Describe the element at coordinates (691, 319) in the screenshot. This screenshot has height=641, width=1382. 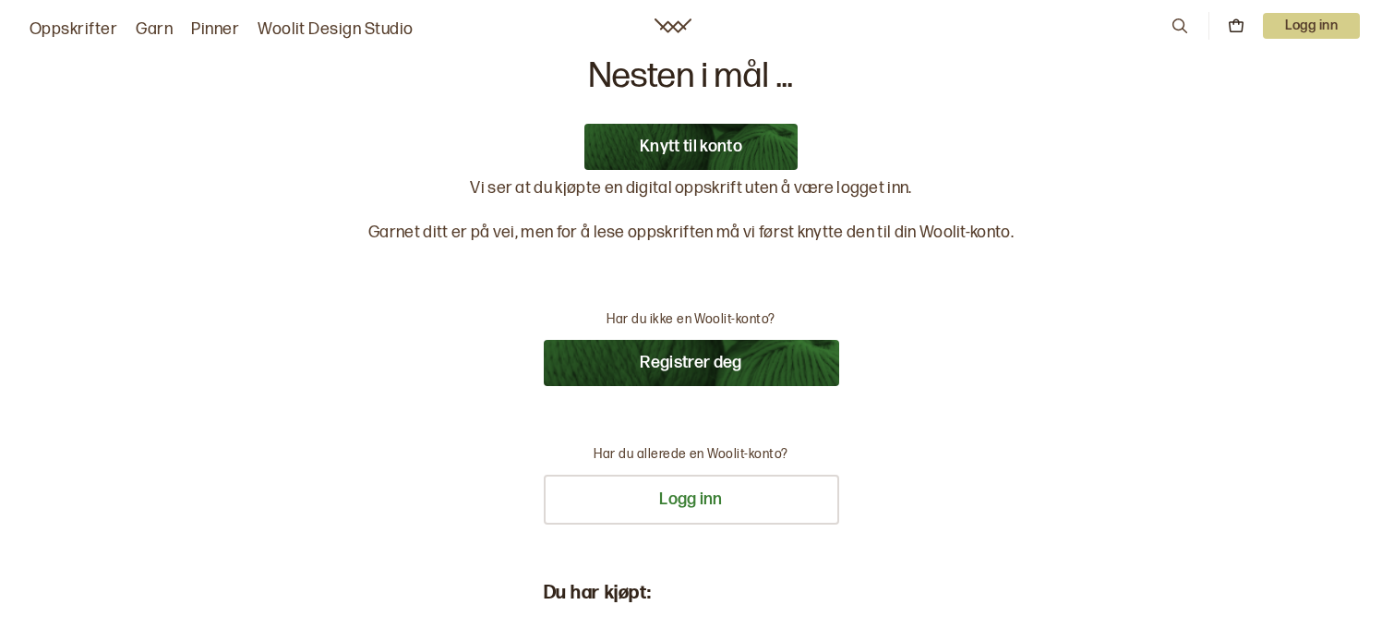
I see `p: Har du ikke en Woolit-konto?` at that location.